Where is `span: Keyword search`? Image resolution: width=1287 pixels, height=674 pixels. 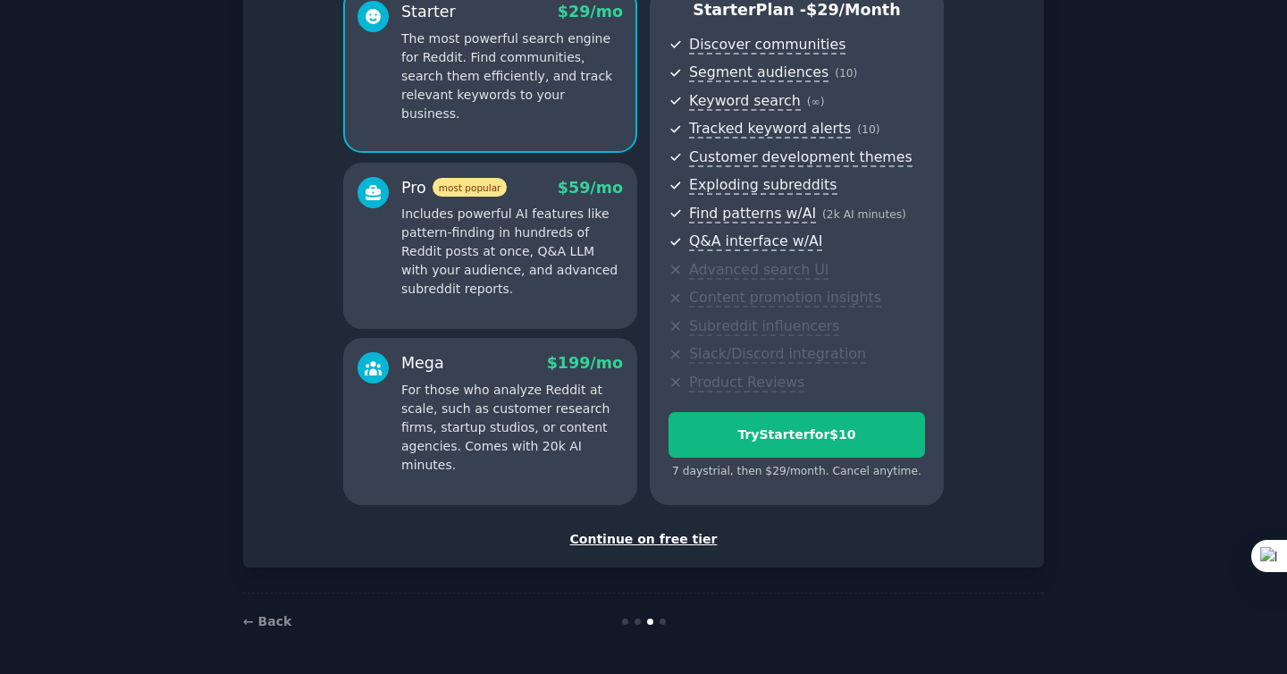
span: Keyword search is located at coordinates (745, 101).